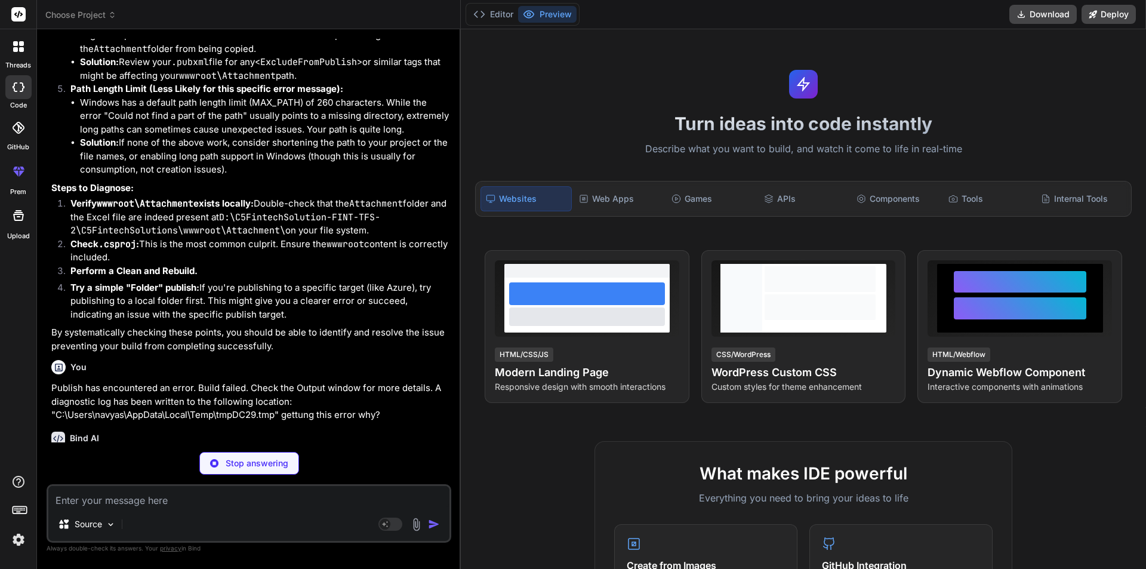  I want to click on label: prem, so click(18, 192).